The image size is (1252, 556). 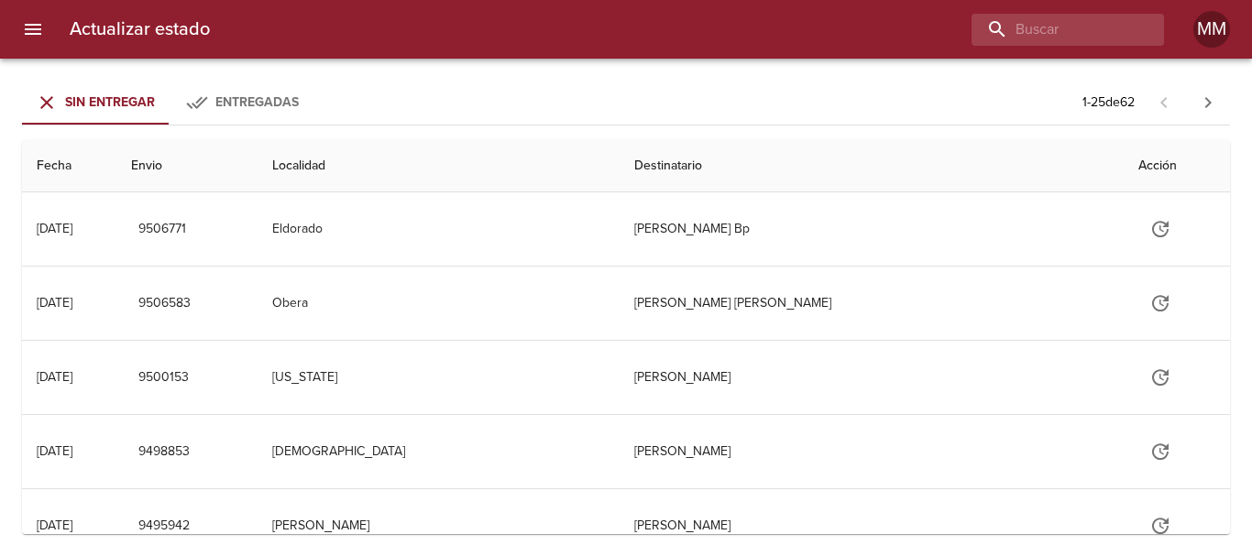 I want to click on span: 9495942, so click(x=164, y=526).